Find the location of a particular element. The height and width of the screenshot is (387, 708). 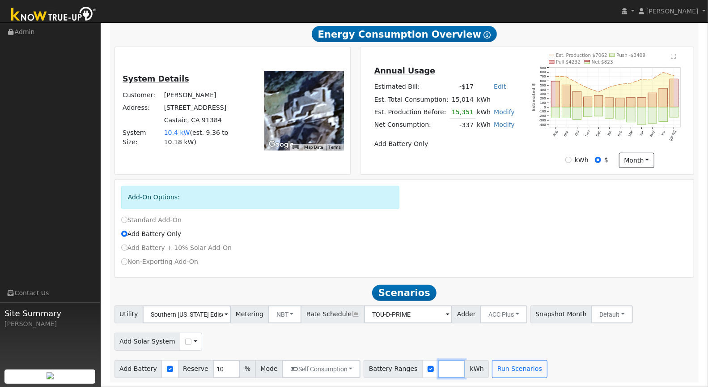

td: Add Battery Only is located at coordinates (444, 144).